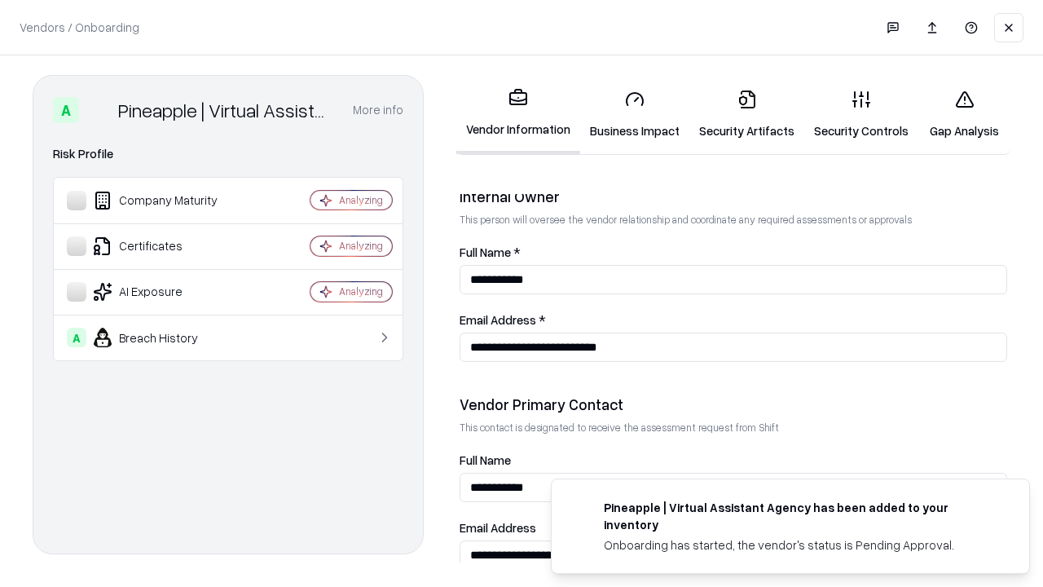 The image size is (1043, 587). What do you see at coordinates (734, 527) in the screenshot?
I see `label: Email Address` at bounding box center [734, 527].